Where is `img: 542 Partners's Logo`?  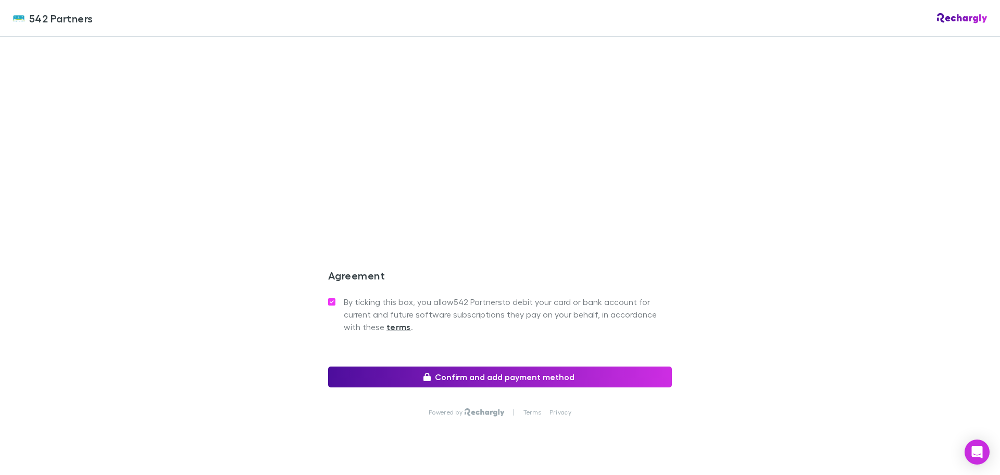 img: 542 Partners's Logo is located at coordinates (19, 18).